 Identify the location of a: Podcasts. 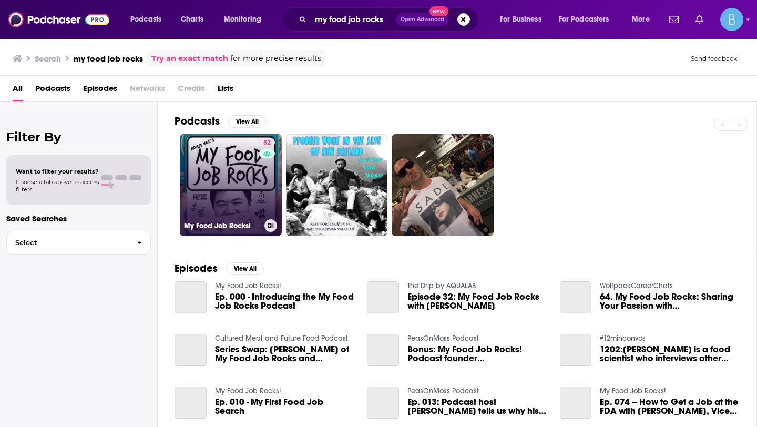
(53, 90).